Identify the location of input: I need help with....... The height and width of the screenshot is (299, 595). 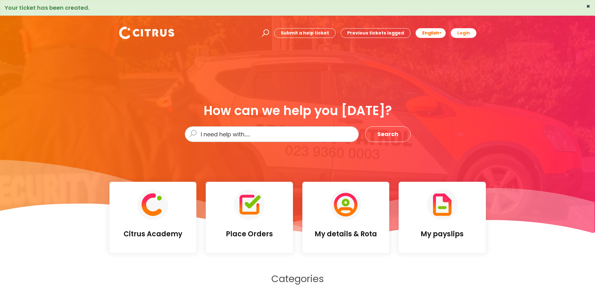
(272, 134).